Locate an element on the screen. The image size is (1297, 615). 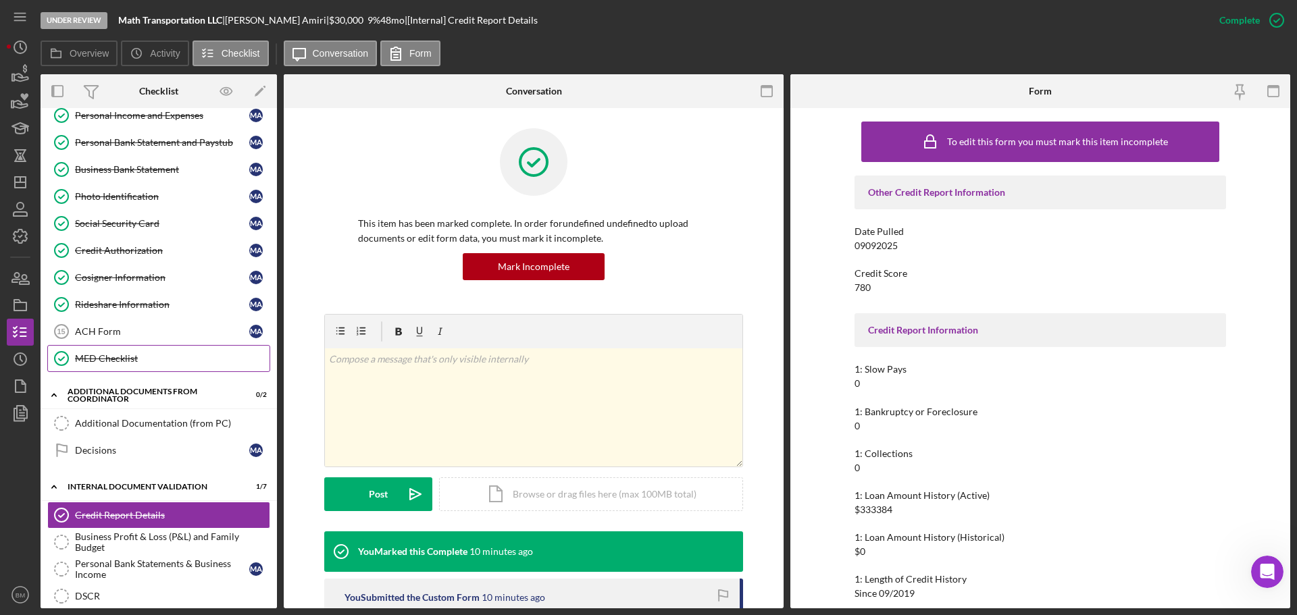
span: $30,000 is located at coordinates (346, 20).